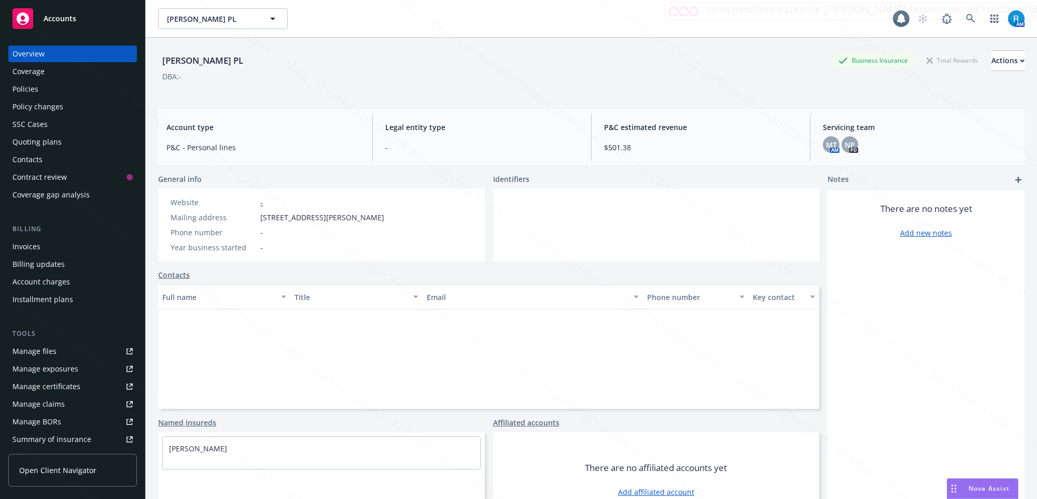 This screenshot has height=499, width=1037. What do you see at coordinates (29, 54) in the screenshot?
I see `div: Overview` at bounding box center [29, 54].